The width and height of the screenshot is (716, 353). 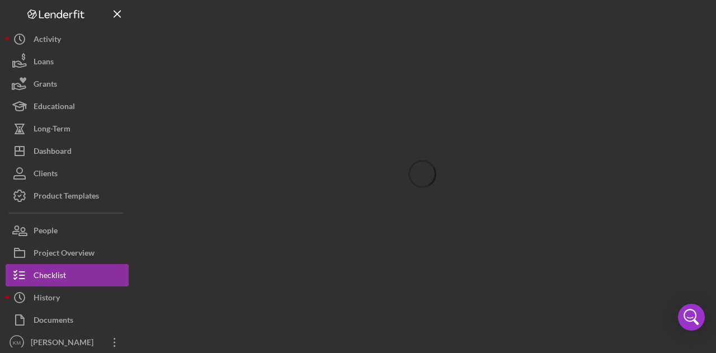 I want to click on button: People, so click(x=67, y=231).